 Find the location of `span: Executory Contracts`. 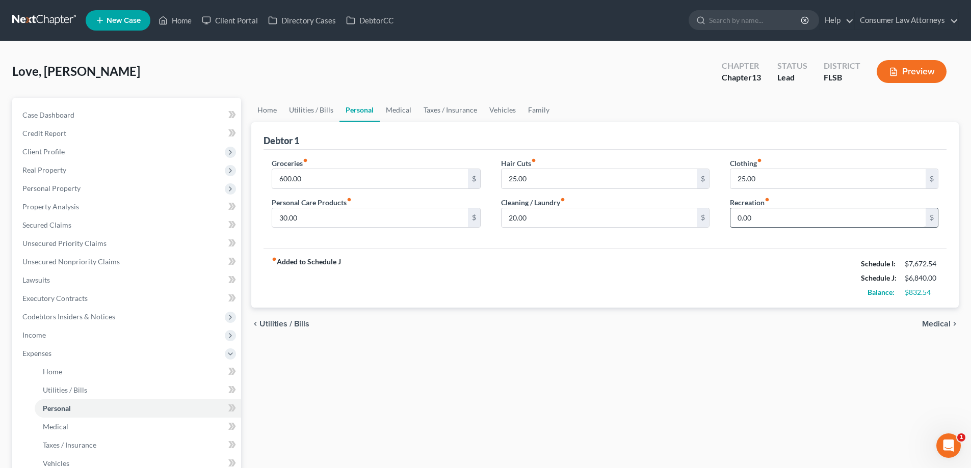

span: Executory Contracts is located at coordinates (55, 298).